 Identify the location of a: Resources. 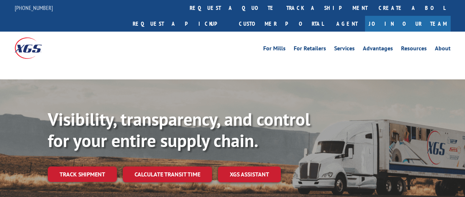
(414, 50).